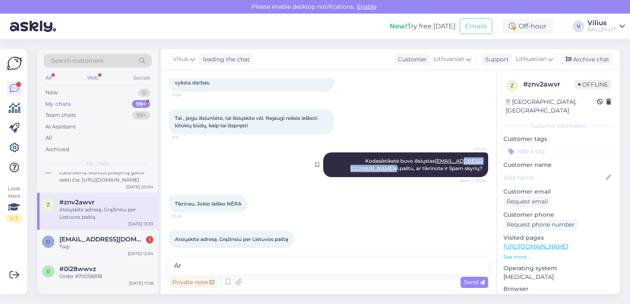 This screenshot has height=304, width=630. Describe the element at coordinates (225, 59) in the screenshot. I see `div: leading the chat` at that location.